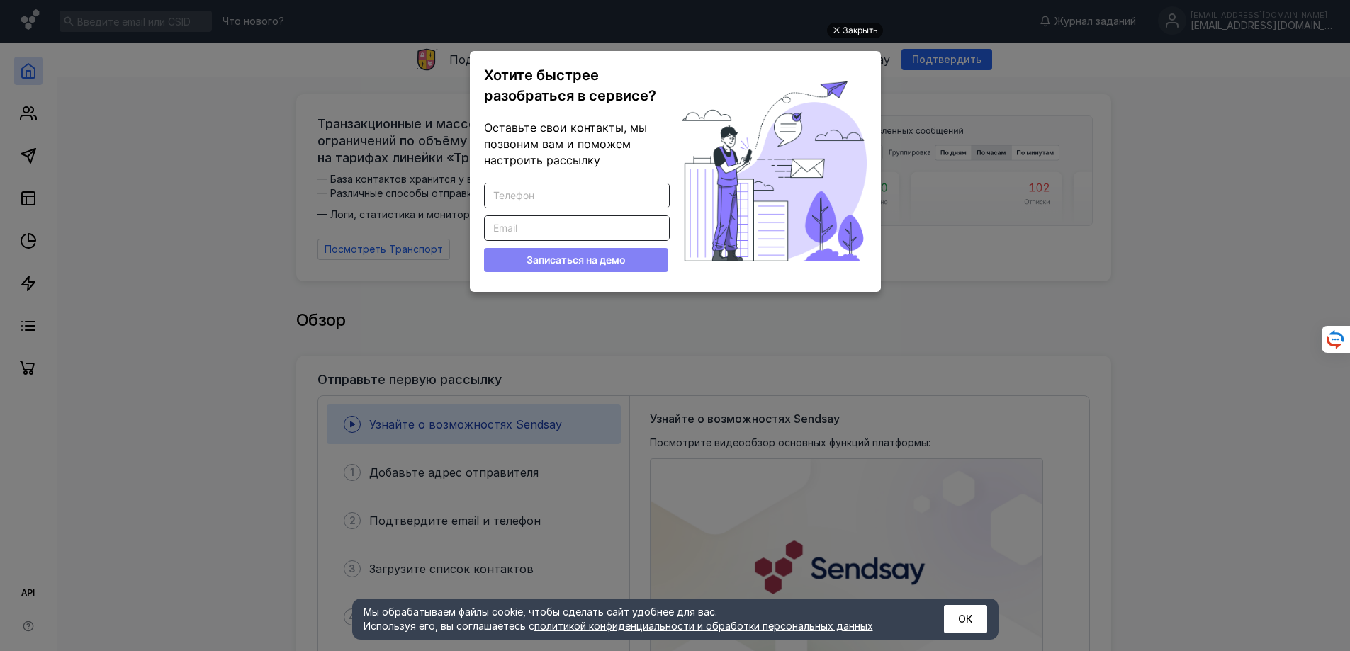  I want to click on button: ОК, so click(965, 619).